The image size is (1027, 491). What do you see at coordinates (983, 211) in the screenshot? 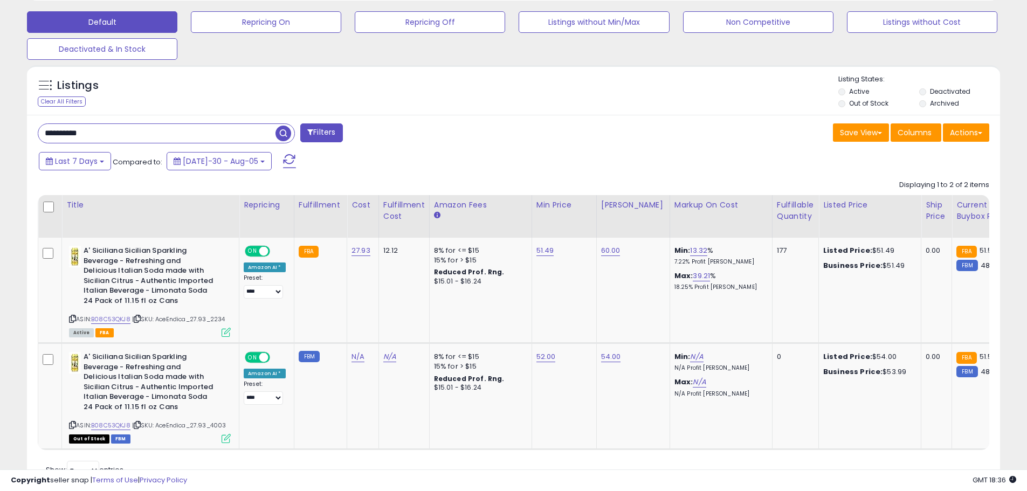
I see `div: Current Buybox Price` at bounding box center [983, 211].